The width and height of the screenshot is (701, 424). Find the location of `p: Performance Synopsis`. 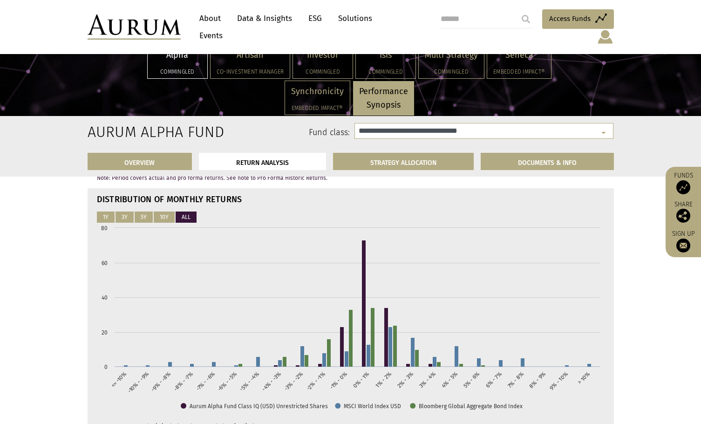

p: Performance Synopsis is located at coordinates (383, 98).